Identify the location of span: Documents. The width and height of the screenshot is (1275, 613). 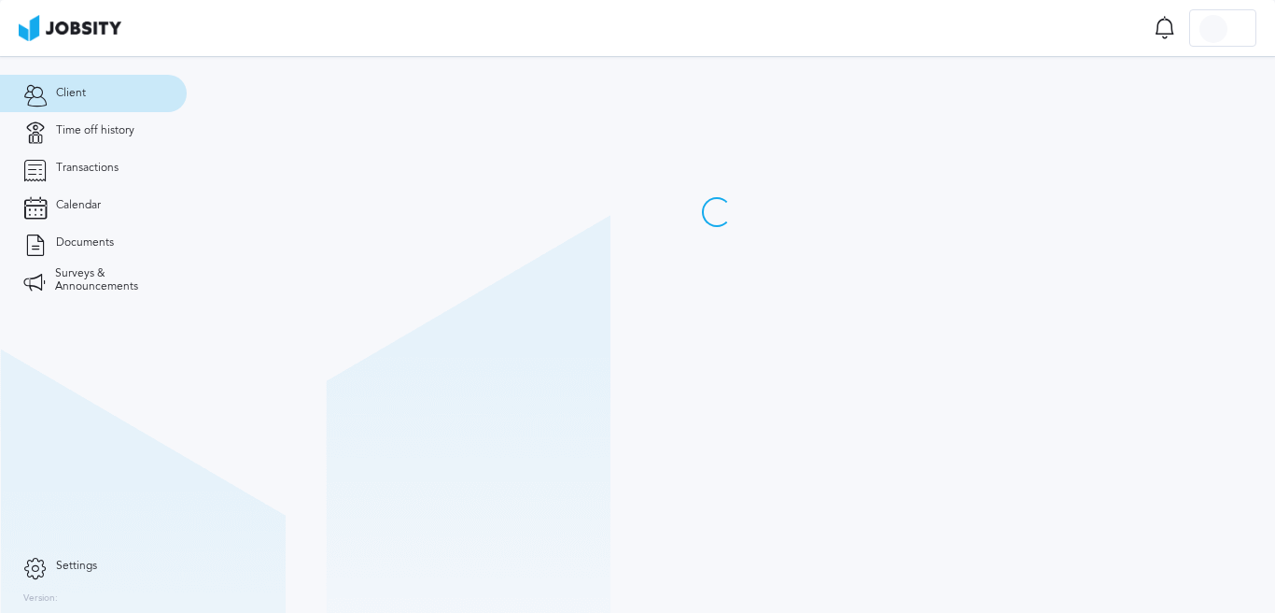
(85, 243).